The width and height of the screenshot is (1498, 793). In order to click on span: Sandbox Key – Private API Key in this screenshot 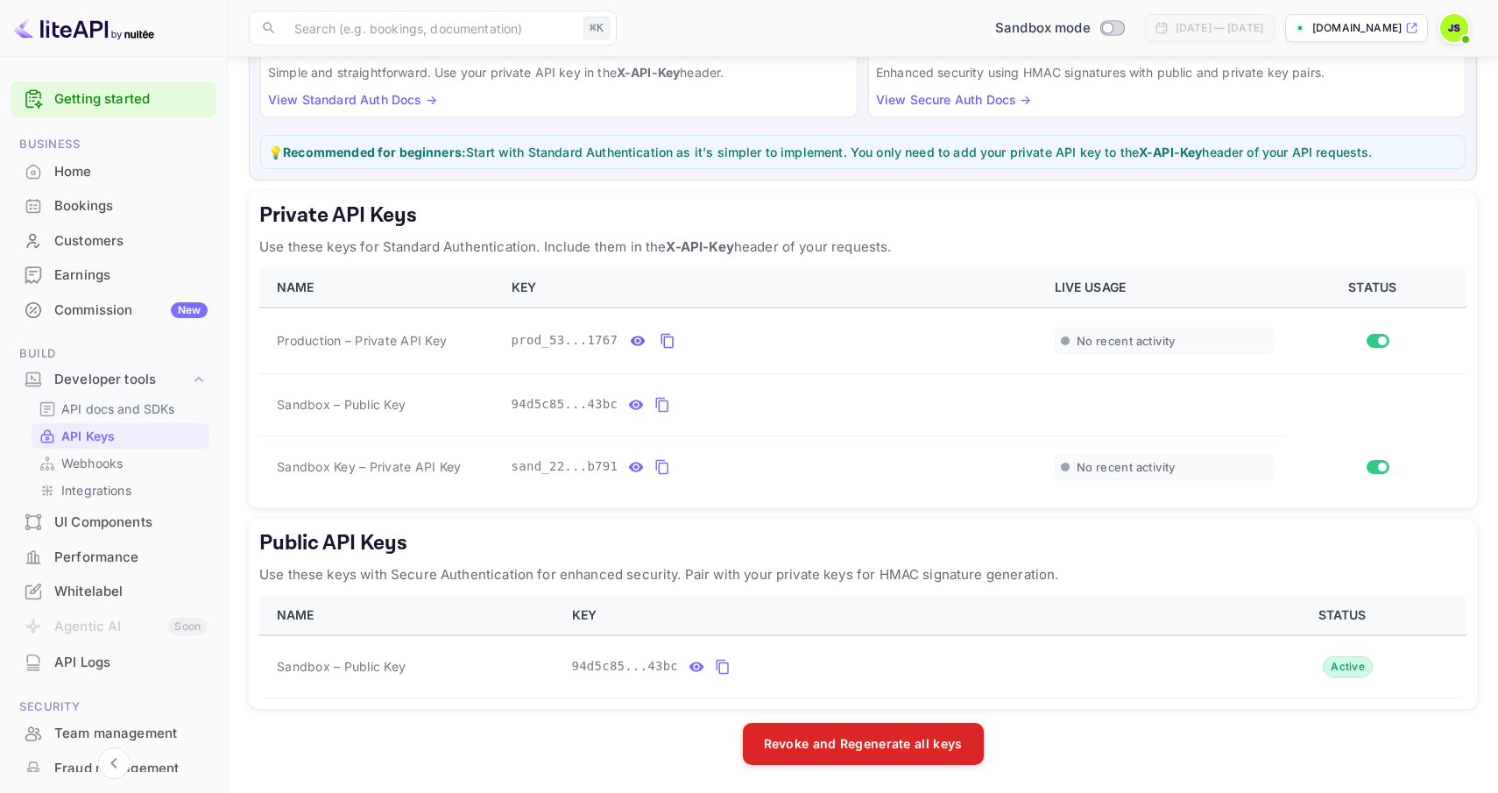, I will do `click(369, 466)`.